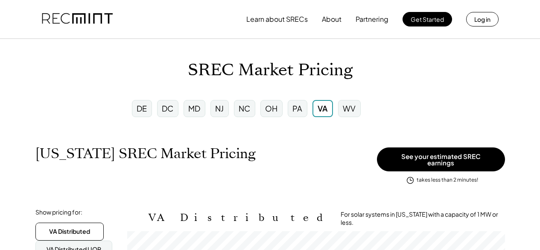 The height and width of the screenshot is (250, 540). I want to click on div: takes less than 2 minutes!, so click(447, 180).